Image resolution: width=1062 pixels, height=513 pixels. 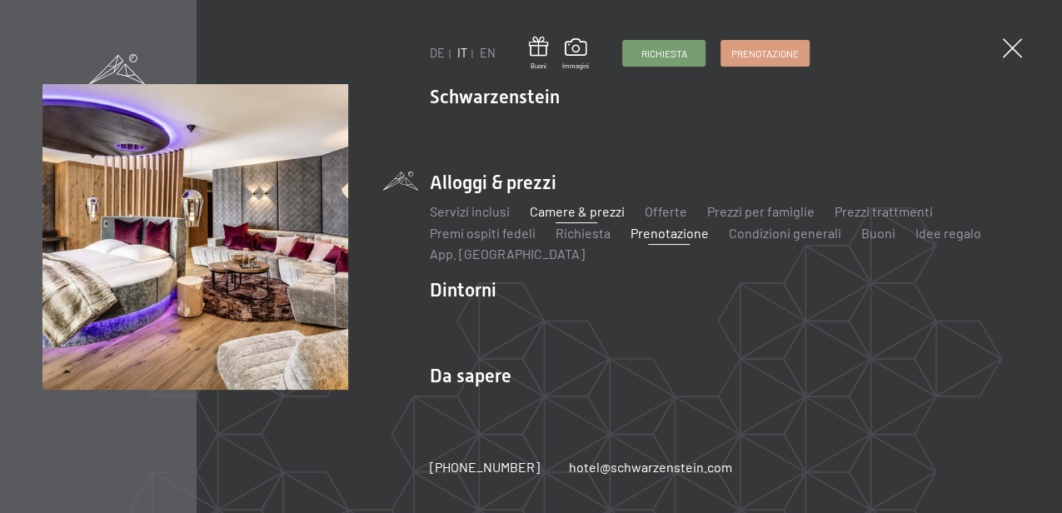 What do you see at coordinates (576, 54) in the screenshot?
I see `a: Immagini` at bounding box center [576, 54].